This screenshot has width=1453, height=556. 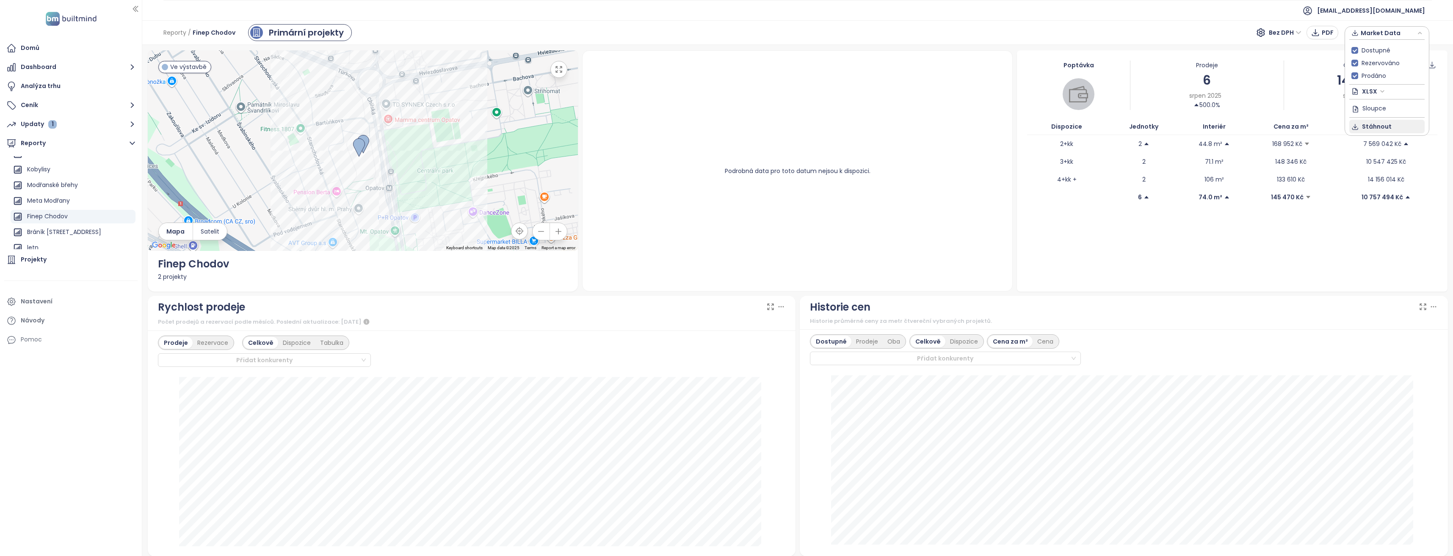 I want to click on span: Prodáno, so click(x=1373, y=76).